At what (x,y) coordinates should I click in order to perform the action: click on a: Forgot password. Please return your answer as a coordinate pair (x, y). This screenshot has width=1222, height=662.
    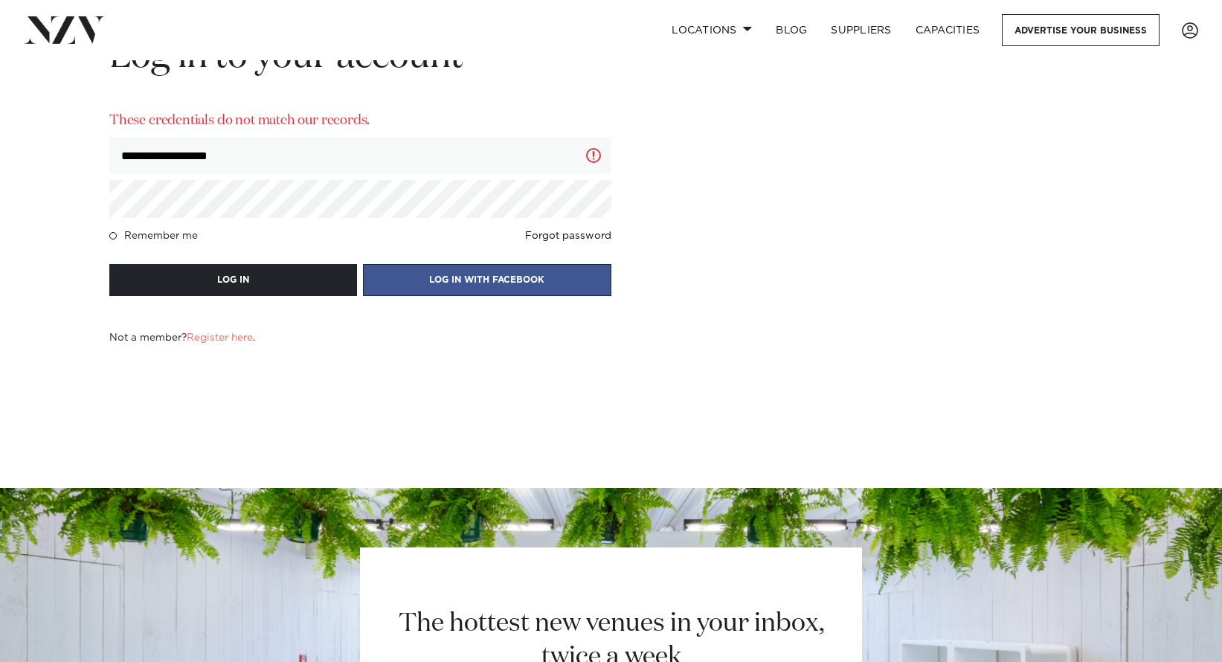
    Looking at the image, I should click on (568, 236).